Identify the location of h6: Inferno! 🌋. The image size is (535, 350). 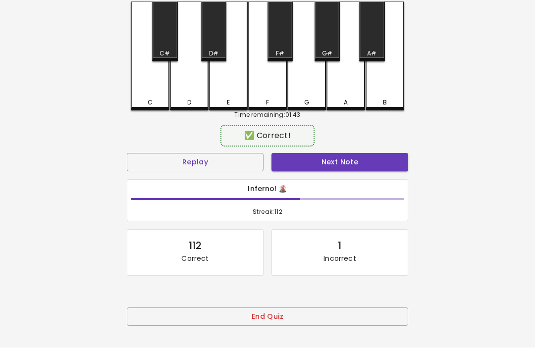
(267, 189).